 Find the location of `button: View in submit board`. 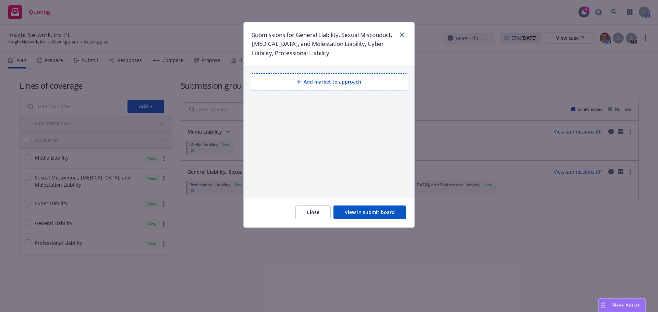

button: View in submit board is located at coordinates (370, 213).